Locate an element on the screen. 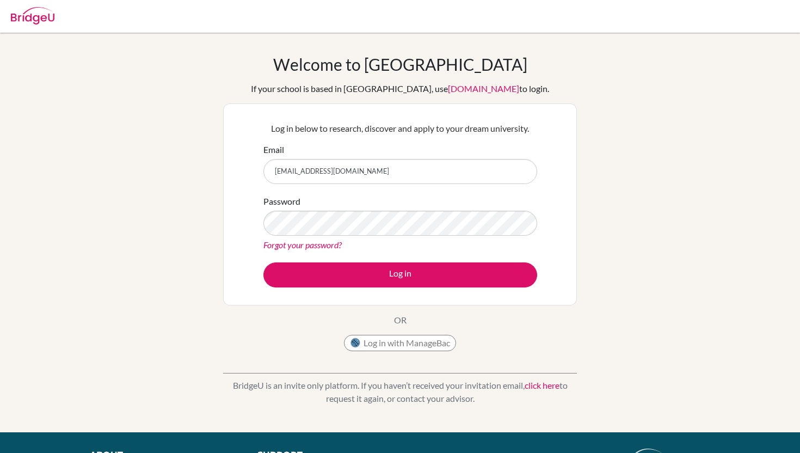 Image resolution: width=800 pixels, height=453 pixels. p: Log in below to research, discover and apply to your dream university. is located at coordinates (400, 128).